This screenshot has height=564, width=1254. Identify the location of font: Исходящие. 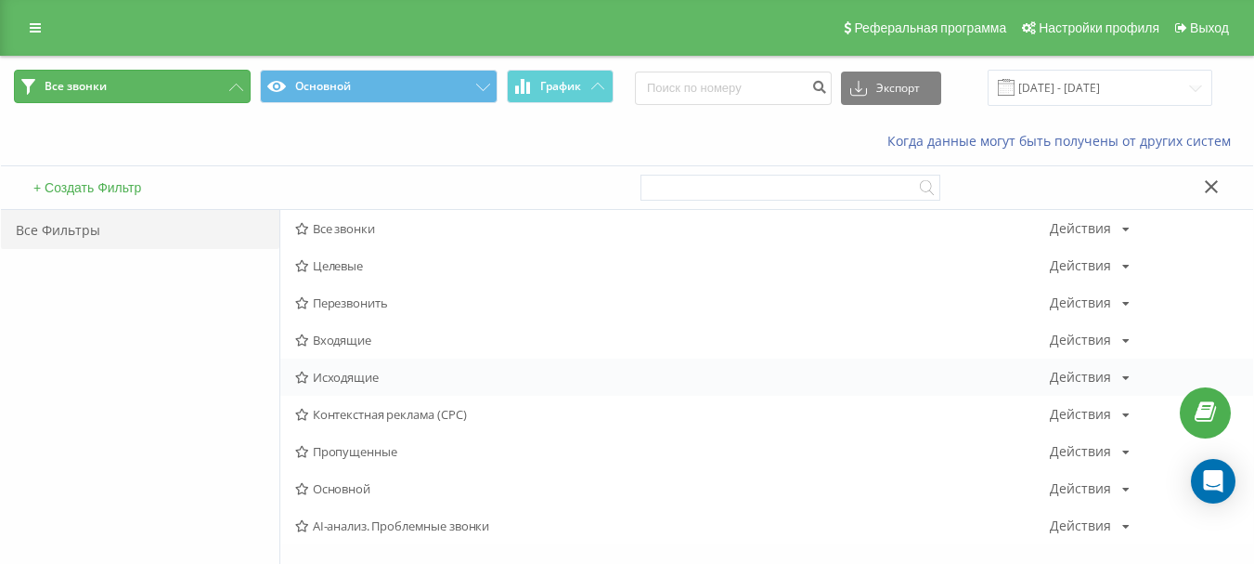
(345, 377).